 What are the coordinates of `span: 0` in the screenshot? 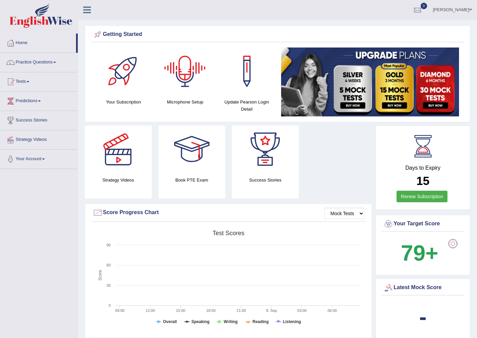 It's located at (424, 6).